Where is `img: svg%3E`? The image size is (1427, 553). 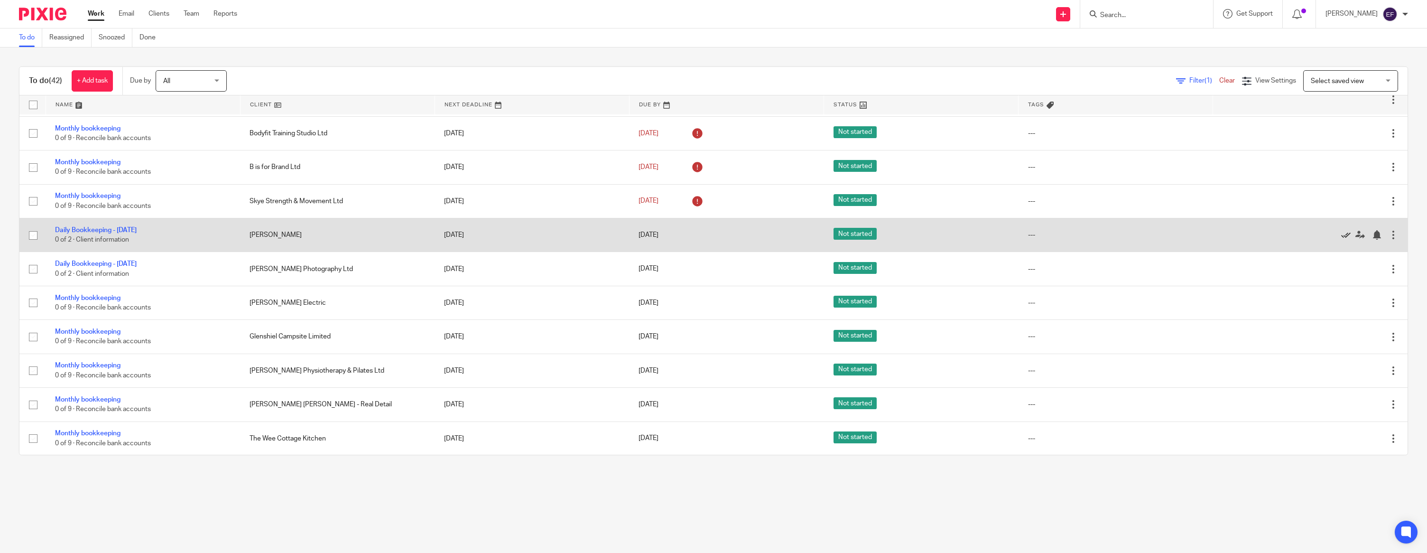 img: svg%3E is located at coordinates (1390, 14).